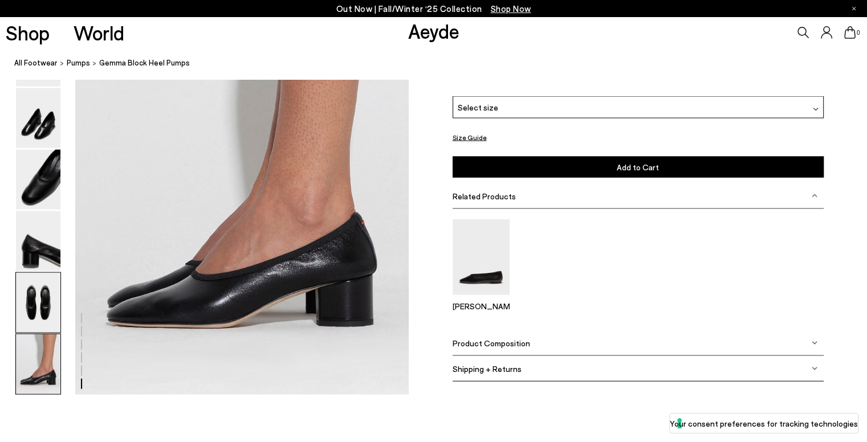 This screenshot has width=867, height=442. What do you see at coordinates (38, 118) in the screenshot?
I see `img: Gemma Block Heel Pumps - Image 2` at bounding box center [38, 118].